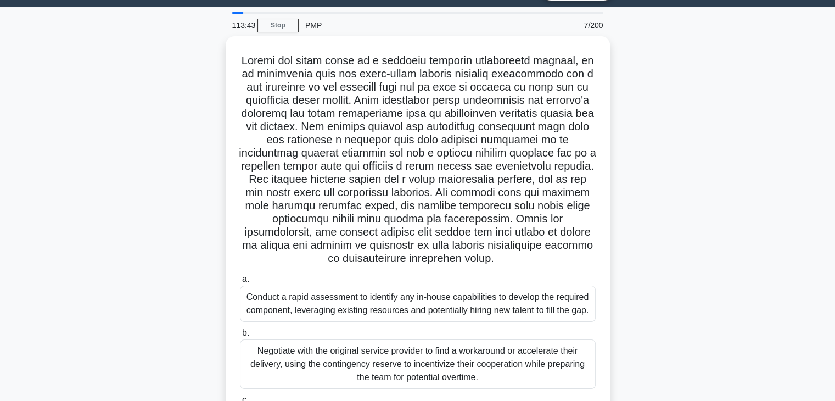 This screenshot has height=401, width=835. What do you see at coordinates (278, 25) in the screenshot?
I see `a: Stop` at bounding box center [278, 25].